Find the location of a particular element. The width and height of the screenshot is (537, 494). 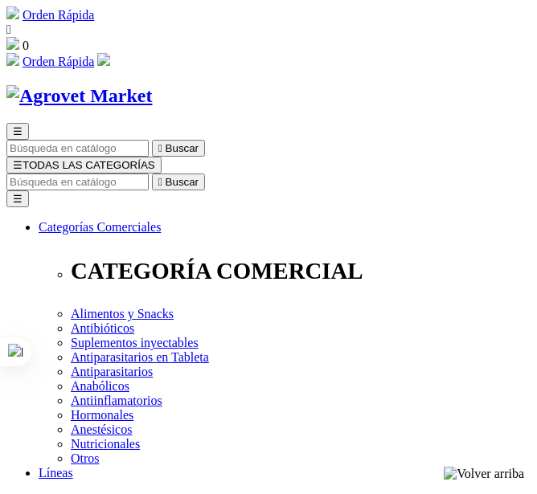

img: user.svg is located at coordinates (104, 59).